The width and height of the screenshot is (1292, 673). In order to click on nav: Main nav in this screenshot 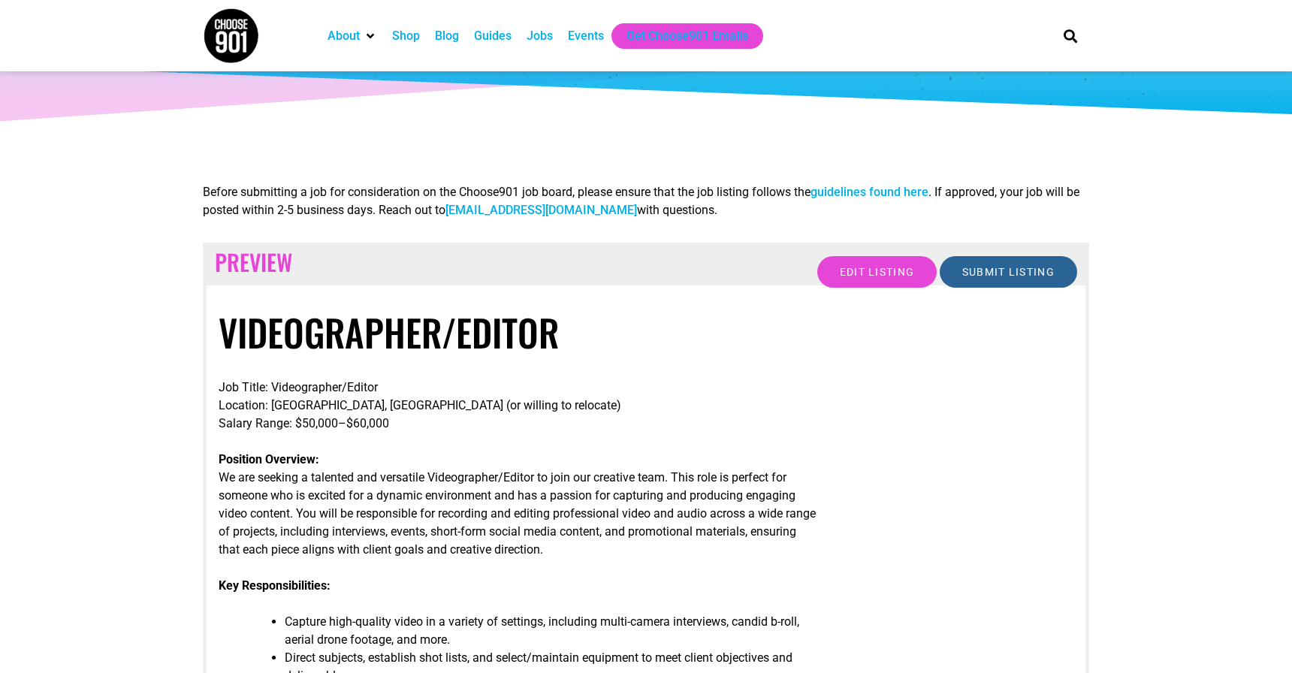, I will do `click(679, 36)`.